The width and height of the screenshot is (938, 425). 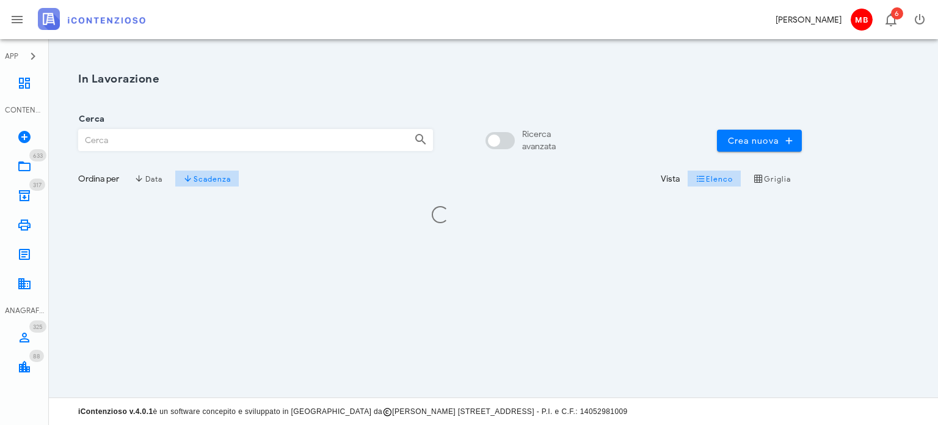 What do you see at coordinates (759, 140) in the screenshot?
I see `span: Crea nuova` at bounding box center [759, 140].